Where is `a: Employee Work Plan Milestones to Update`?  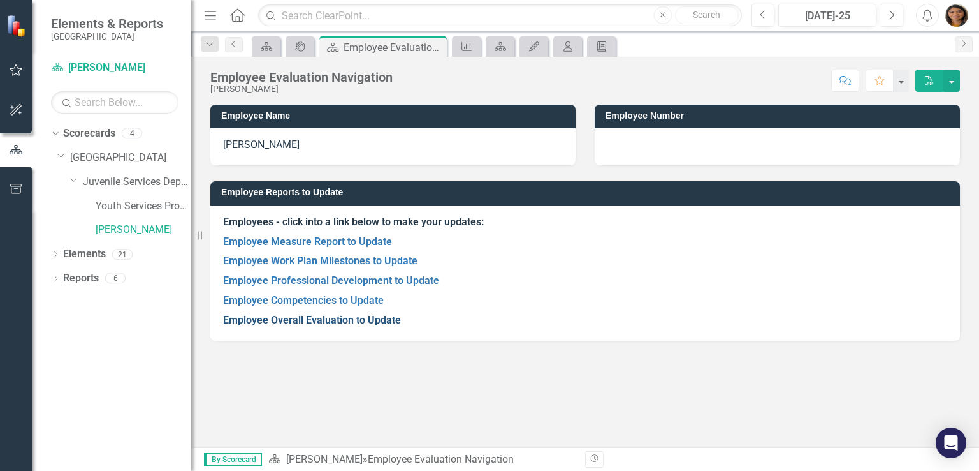 a: Employee Work Plan Milestones to Update is located at coordinates (320, 260).